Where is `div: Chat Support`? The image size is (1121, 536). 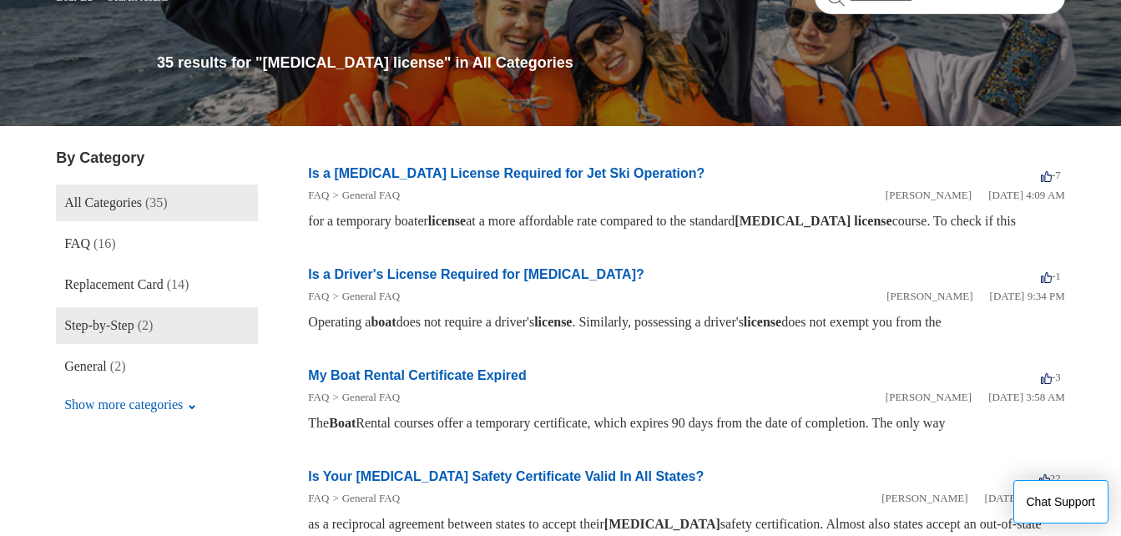
div: Chat Support is located at coordinates (1060, 501).